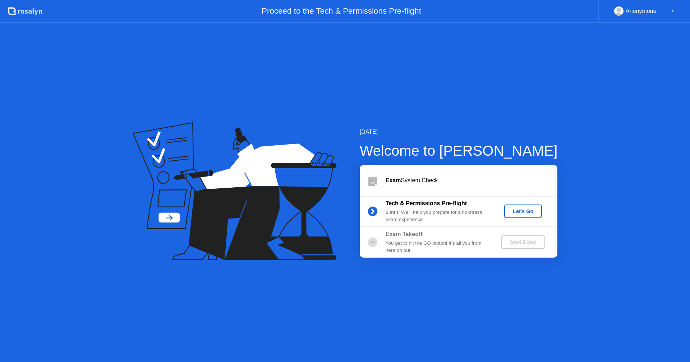 This screenshot has height=362, width=690. Describe the element at coordinates (426, 203) in the screenshot. I see `b: Tech & Permissions Pre-flight` at that location.